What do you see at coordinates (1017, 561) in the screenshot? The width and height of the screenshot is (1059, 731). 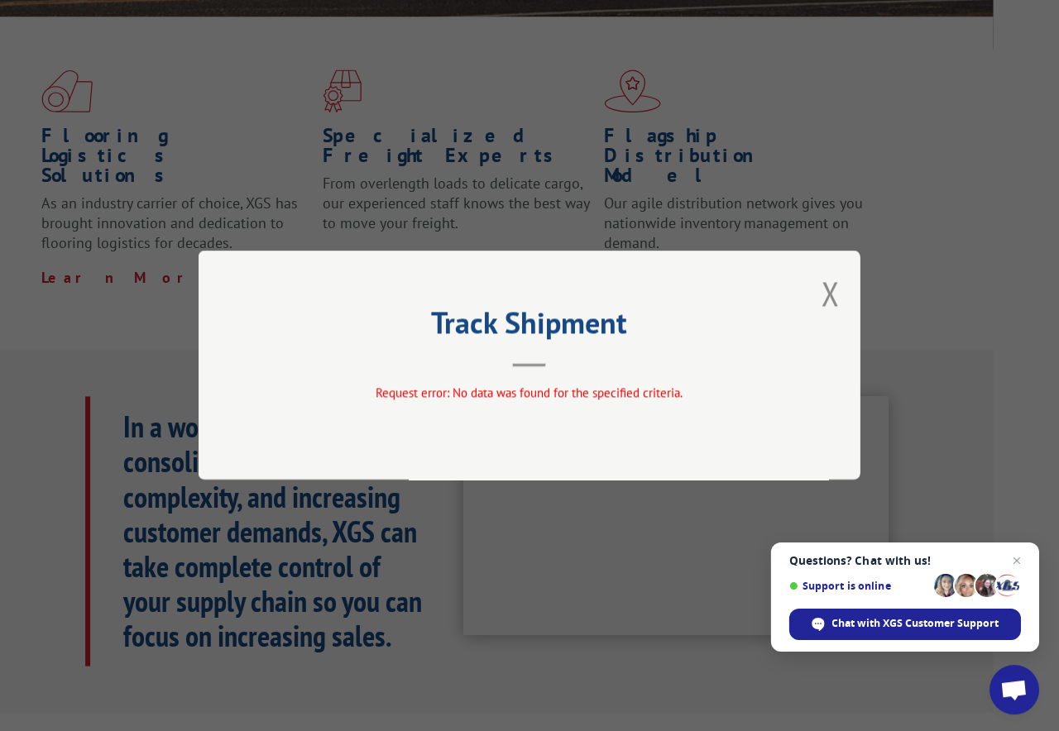 I see `span: Close chat` at bounding box center [1017, 561].